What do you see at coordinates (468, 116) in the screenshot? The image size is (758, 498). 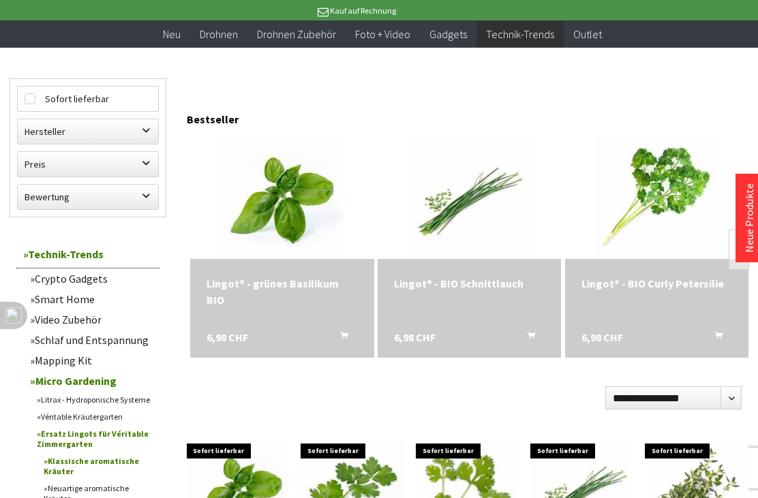 I see `div: Bestseller` at bounding box center [468, 116].